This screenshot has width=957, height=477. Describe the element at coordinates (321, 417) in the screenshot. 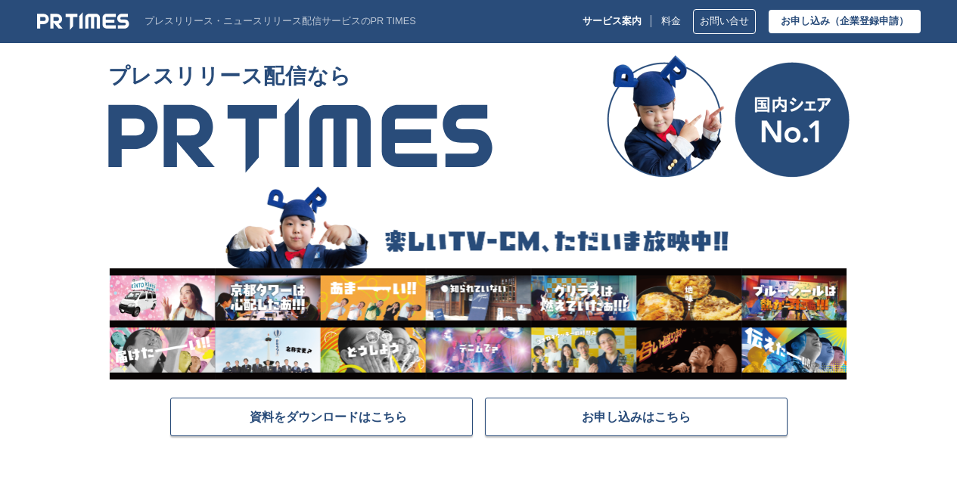

I see `a: 資料をダウンロードはこちら` at that location.